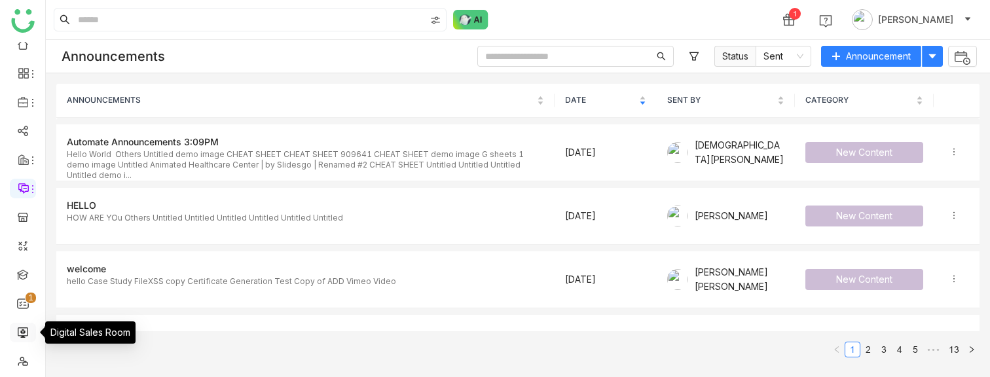  Describe the element at coordinates (933, 350) in the screenshot. I see `li: Next 5 Pages` at that location.